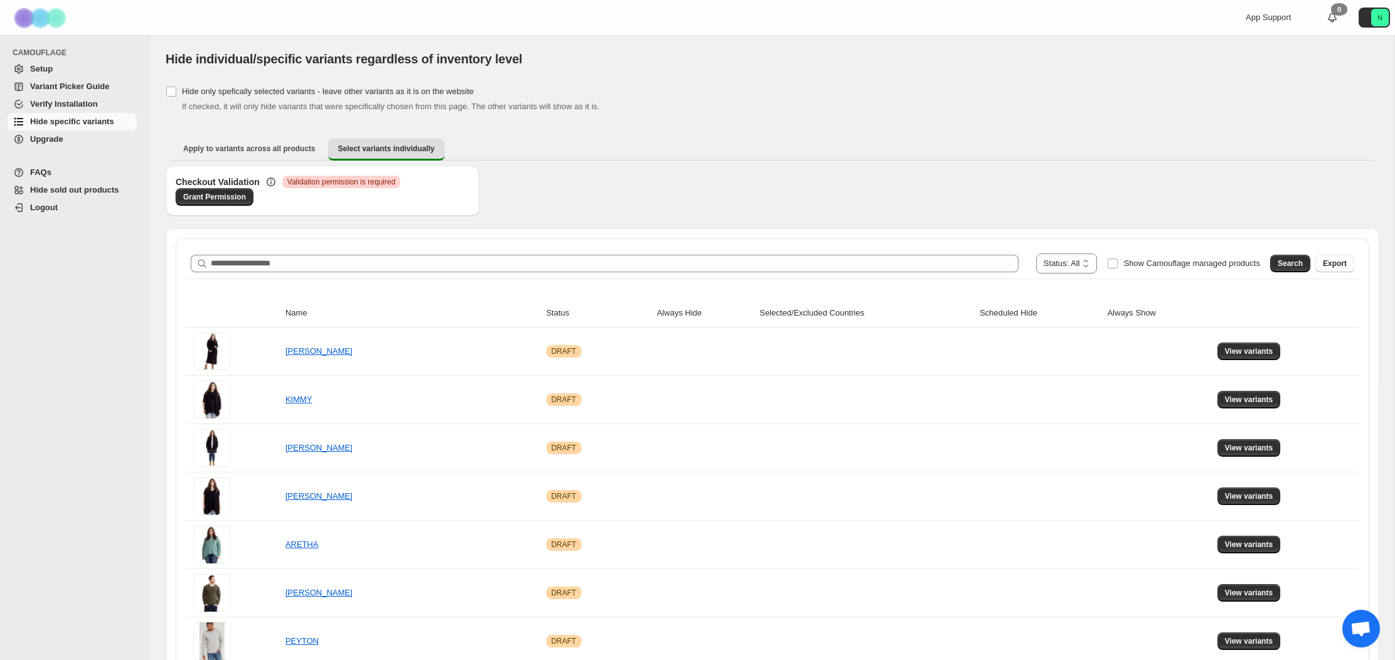 This screenshot has width=1395, height=660. What do you see at coordinates (705, 313) in the screenshot?
I see `th: Always Hide` at bounding box center [705, 313].